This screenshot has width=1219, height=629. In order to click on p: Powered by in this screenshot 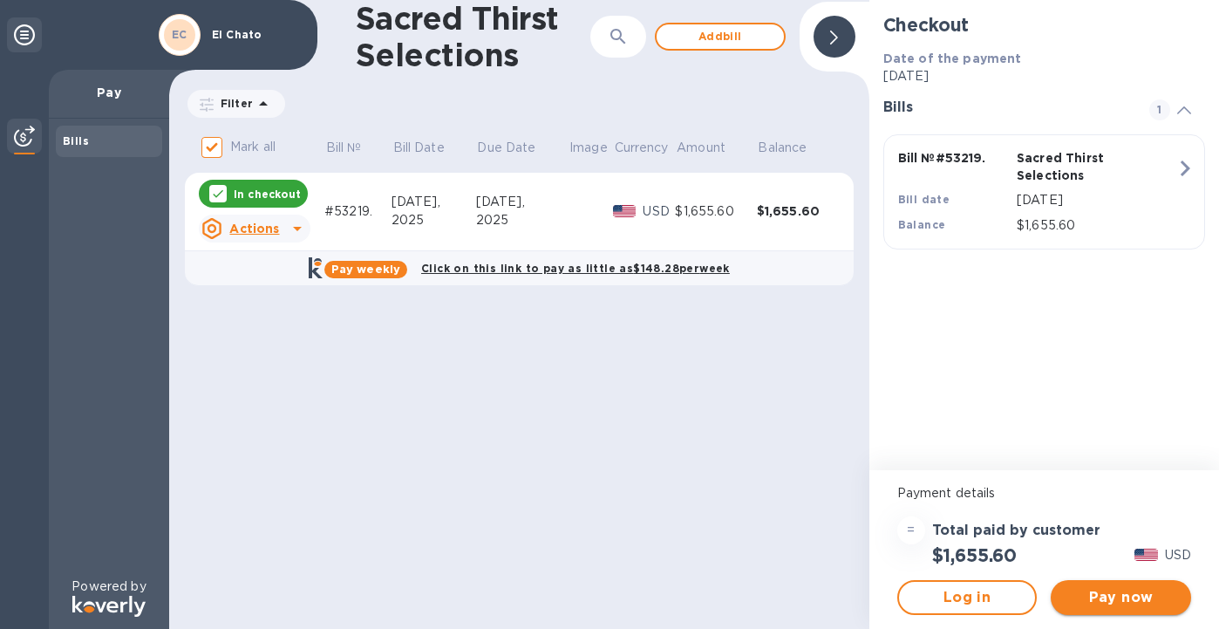, I will do `click(108, 586)`.